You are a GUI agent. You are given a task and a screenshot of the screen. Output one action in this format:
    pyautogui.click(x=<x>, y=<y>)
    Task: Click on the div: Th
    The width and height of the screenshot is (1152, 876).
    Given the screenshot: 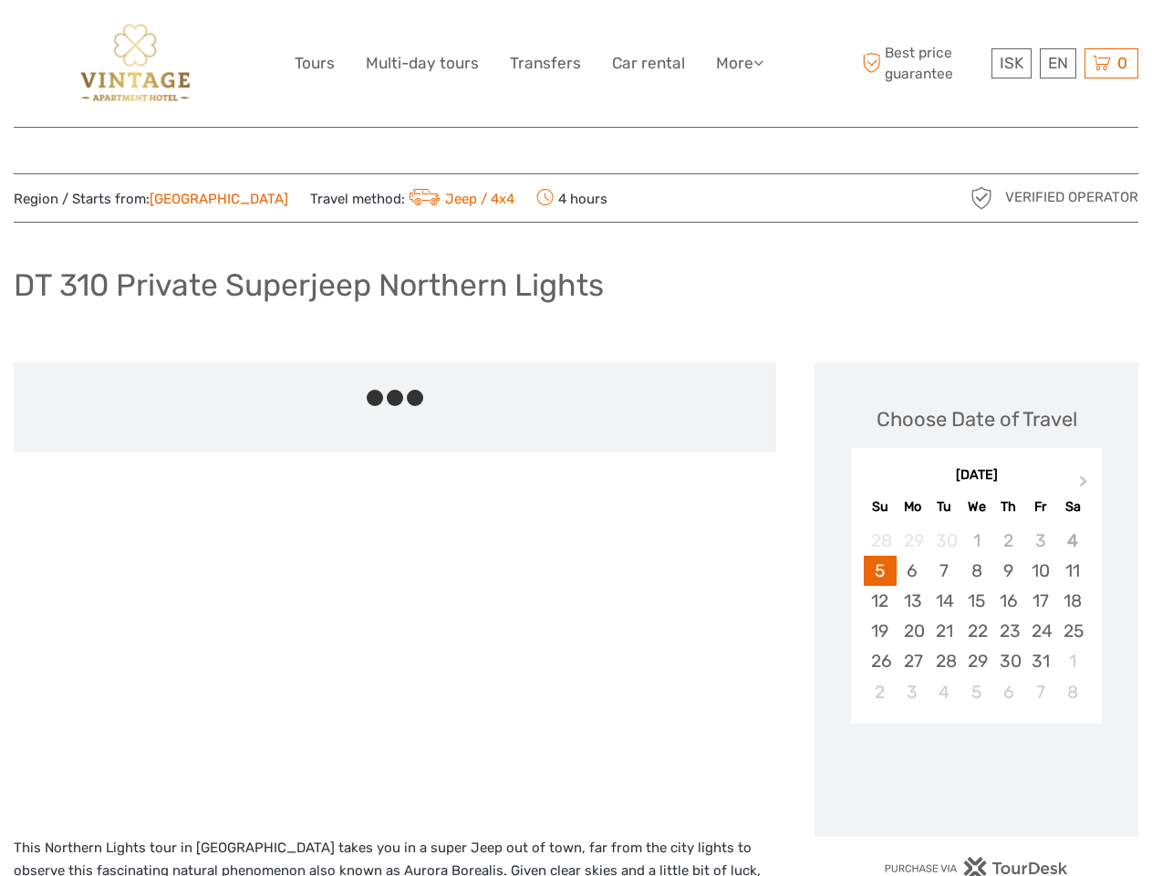 What is the action you would take?
    pyautogui.click(x=1008, y=506)
    